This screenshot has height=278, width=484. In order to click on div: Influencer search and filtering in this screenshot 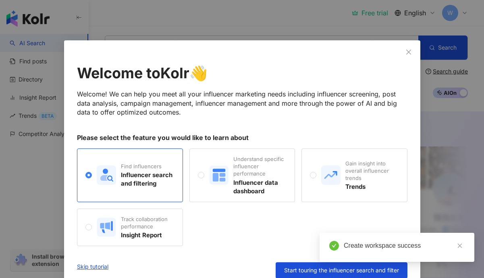, I will do `click(147, 179)`.